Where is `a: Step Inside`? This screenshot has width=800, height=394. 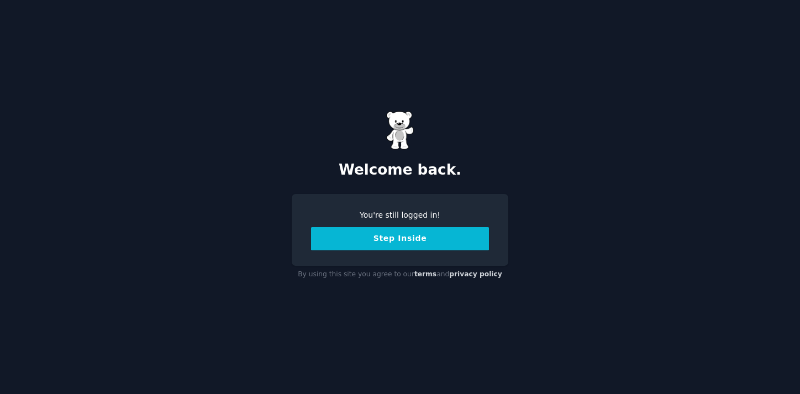 a: Step Inside is located at coordinates (400, 238).